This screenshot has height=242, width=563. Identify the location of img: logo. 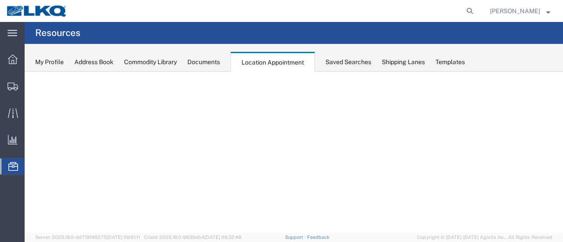
(37, 11).